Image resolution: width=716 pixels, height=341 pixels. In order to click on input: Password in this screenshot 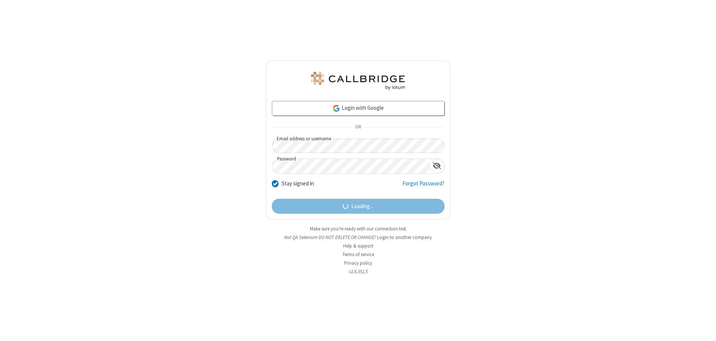, I will do `click(351, 166)`.